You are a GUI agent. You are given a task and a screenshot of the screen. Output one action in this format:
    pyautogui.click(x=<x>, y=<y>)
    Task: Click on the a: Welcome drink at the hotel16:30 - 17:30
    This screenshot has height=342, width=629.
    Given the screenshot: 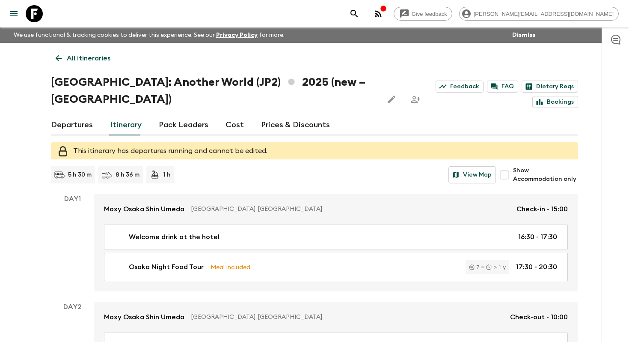 What is the action you would take?
    pyautogui.click(x=336, y=237)
    